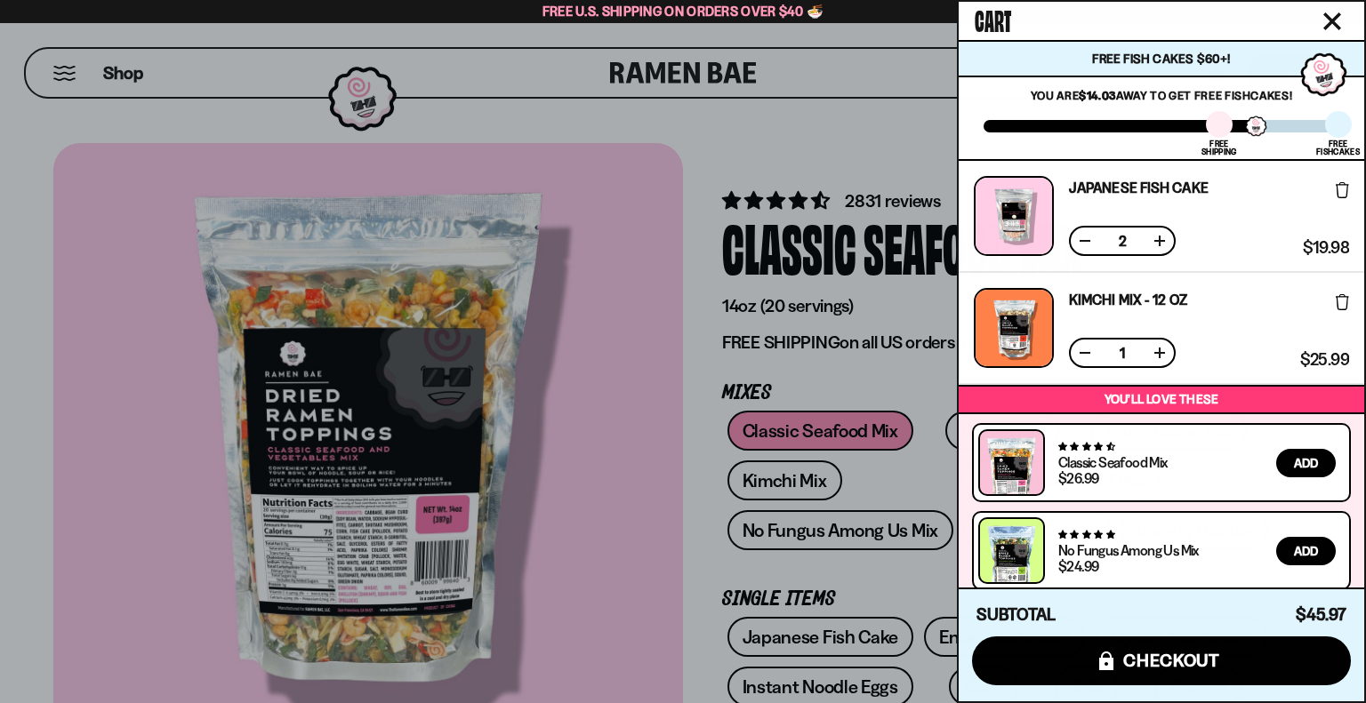 The width and height of the screenshot is (1366, 703). I want to click on span: 1, so click(1122, 353).